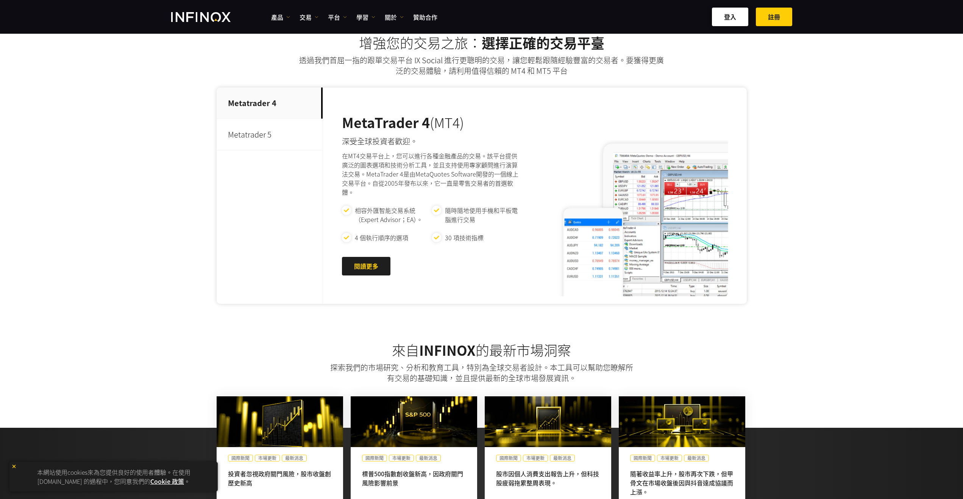 The width and height of the screenshot is (963, 499). What do you see at coordinates (381, 237) in the screenshot?
I see `p: 4 個執行順序的選項` at bounding box center [381, 237].